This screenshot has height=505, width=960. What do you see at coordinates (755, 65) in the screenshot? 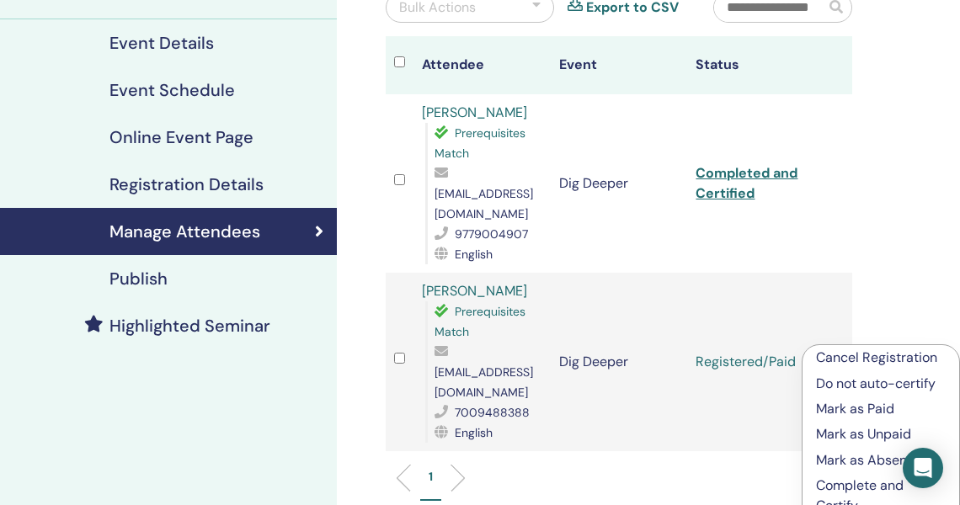
I see `th: Status` at bounding box center [755, 65].